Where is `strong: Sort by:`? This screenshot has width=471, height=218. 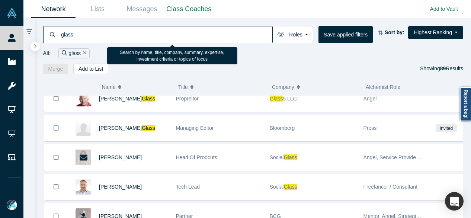 strong: Sort by: is located at coordinates (394, 32).